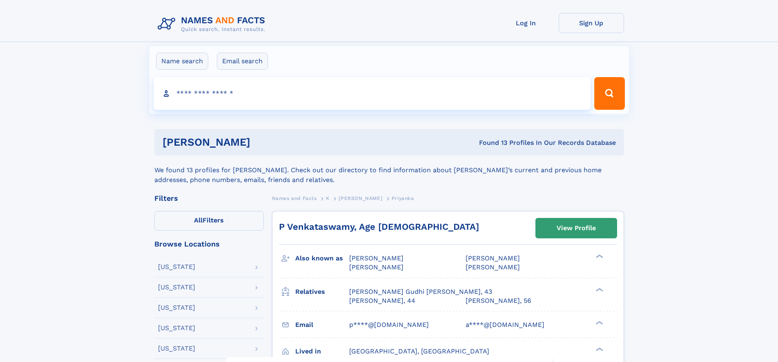 The image size is (778, 362). Describe the element at coordinates (209, 221) in the screenshot. I see `label: Filters` at that location.